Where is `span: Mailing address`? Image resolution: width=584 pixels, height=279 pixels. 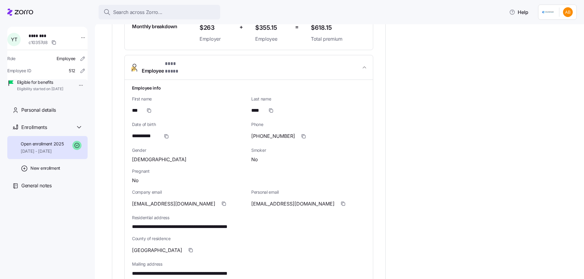
span: Mailing address is located at coordinates (249, 265).